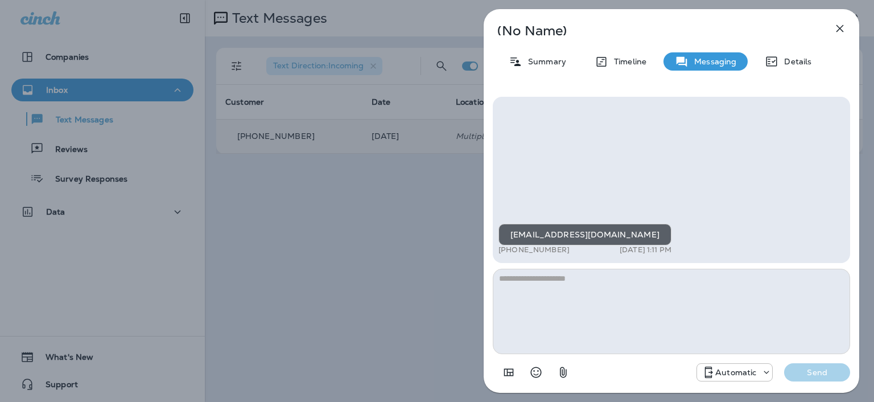  I want to click on p: Summary, so click(544, 61).